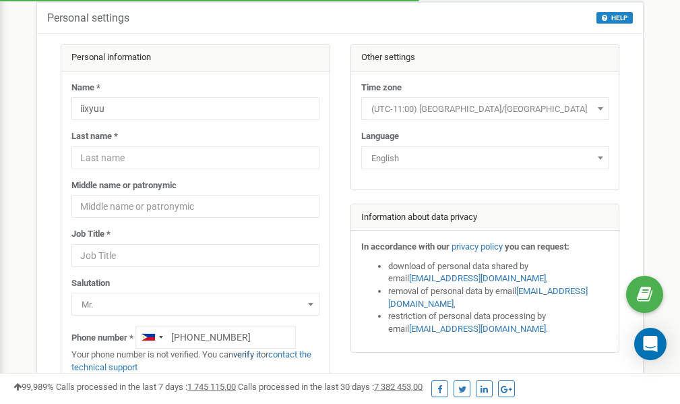  I want to click on label: Name *, so click(86, 88).